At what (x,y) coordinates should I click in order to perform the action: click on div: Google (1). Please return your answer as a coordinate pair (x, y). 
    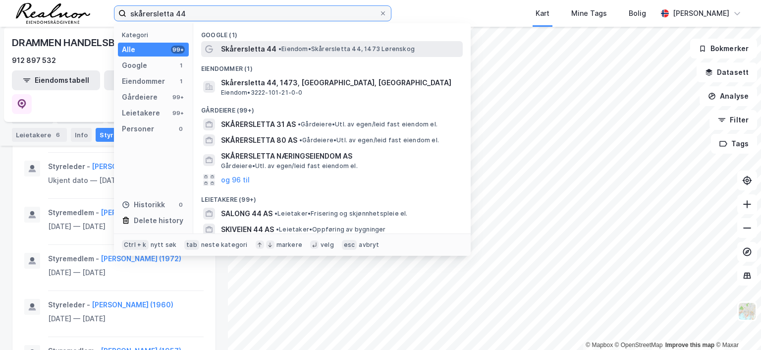
    Looking at the image, I should click on (332, 32).